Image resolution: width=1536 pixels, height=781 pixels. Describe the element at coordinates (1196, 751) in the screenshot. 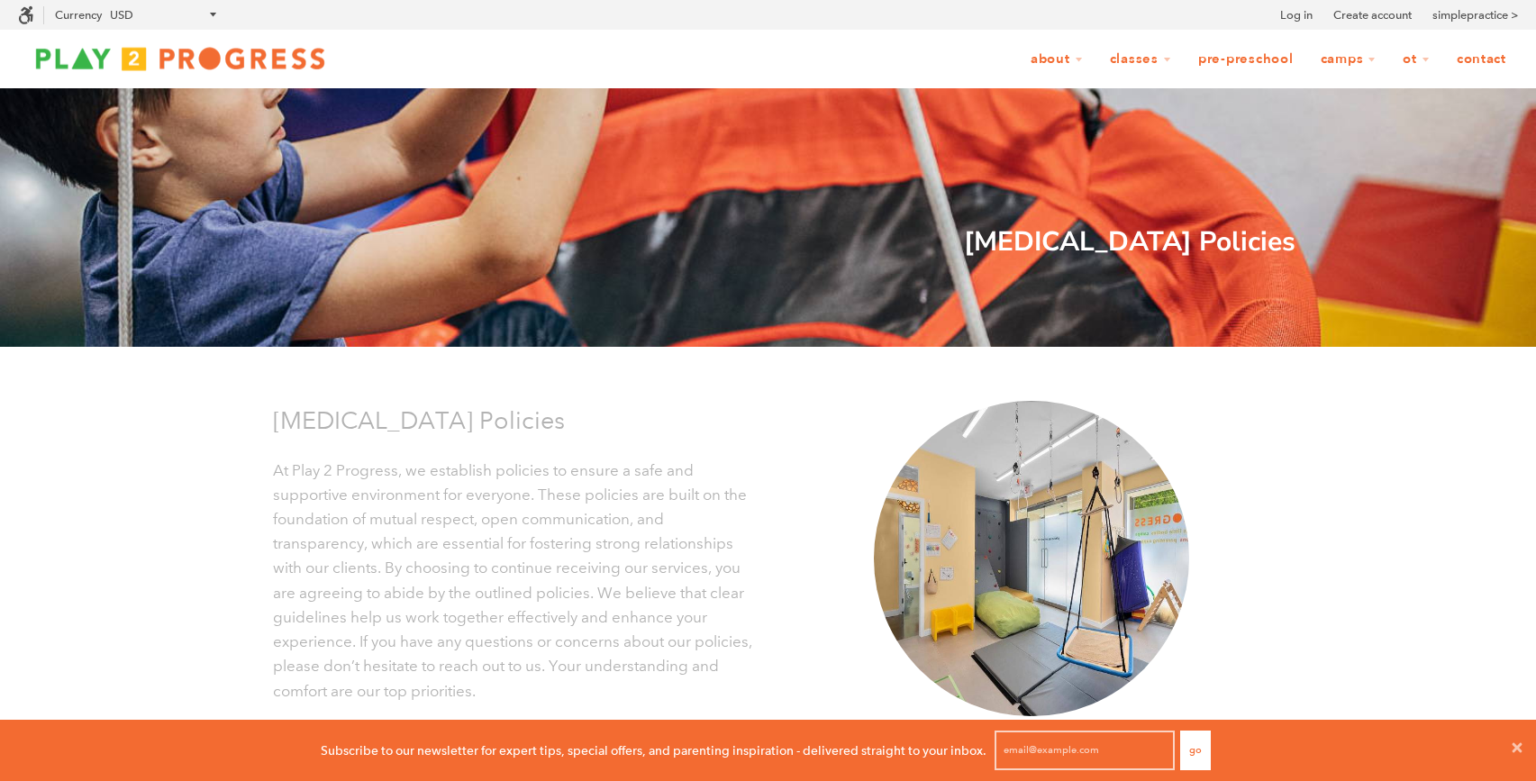

I see `button: Go` at that location.